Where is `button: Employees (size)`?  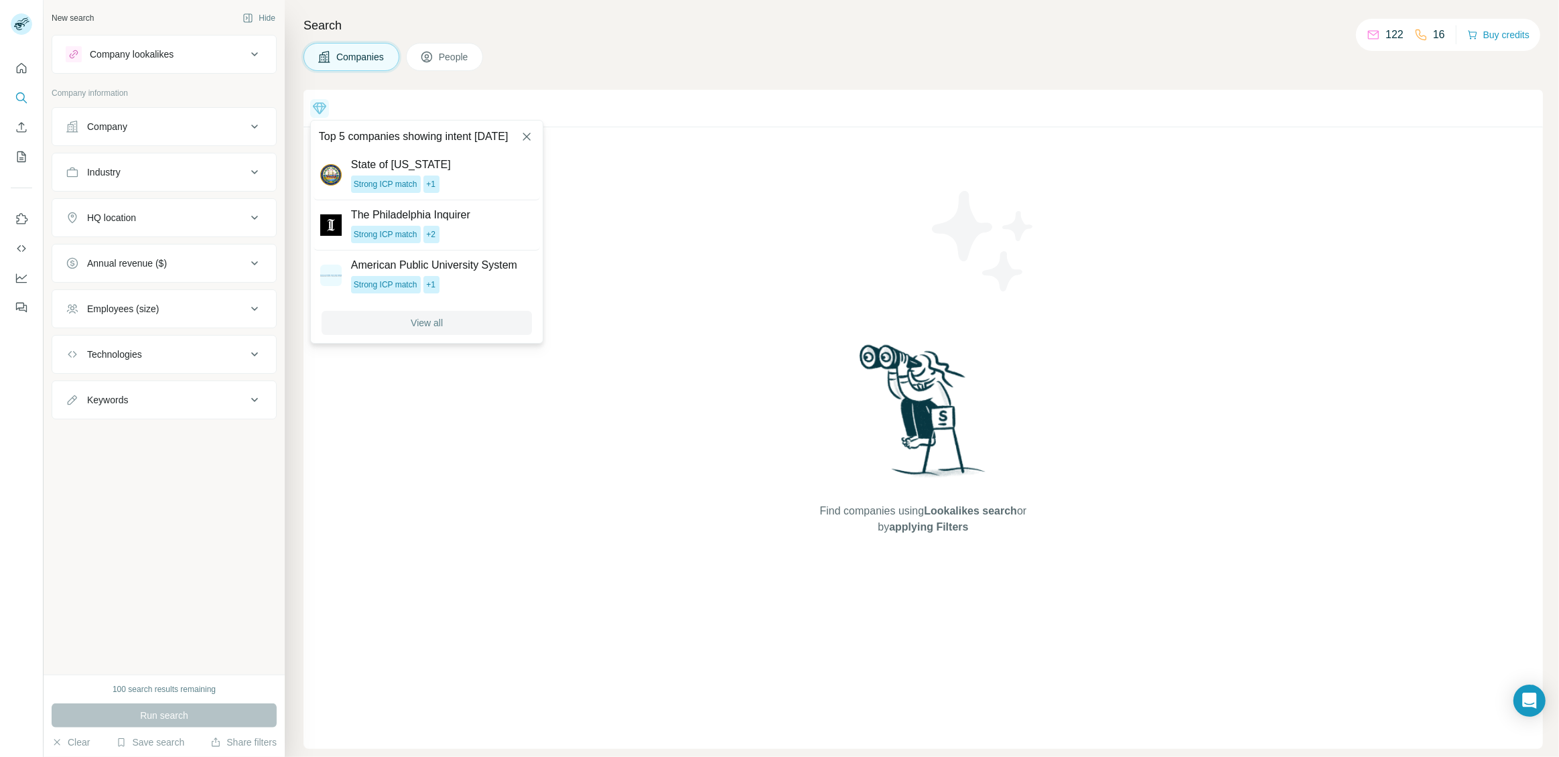 button: Employees (size) is located at coordinates (164, 309).